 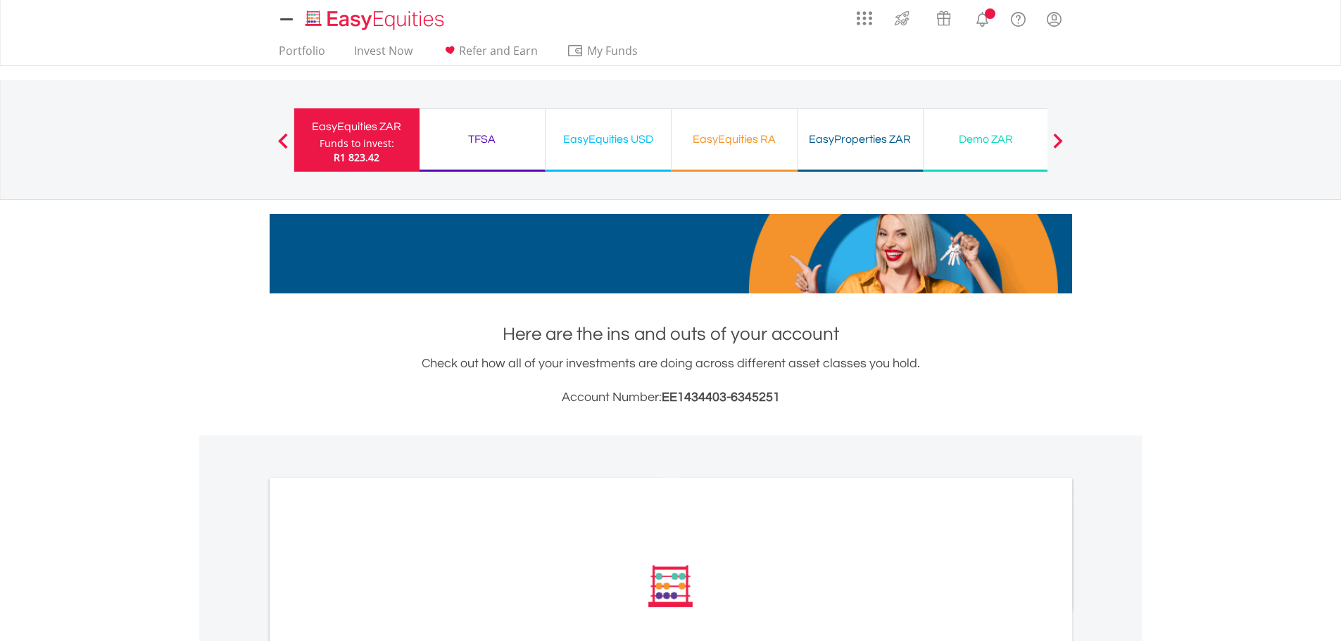 I want to click on a: Invest Now, so click(x=383, y=54).